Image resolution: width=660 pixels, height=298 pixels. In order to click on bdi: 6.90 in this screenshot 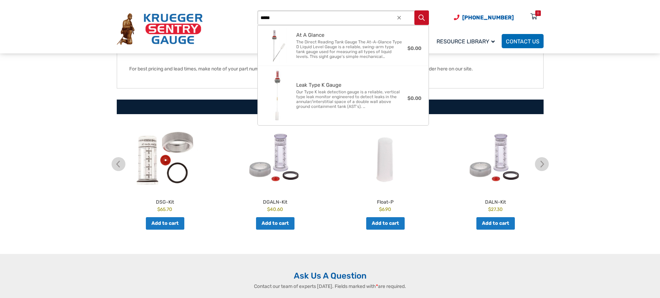, I will do `click(385, 209)`.